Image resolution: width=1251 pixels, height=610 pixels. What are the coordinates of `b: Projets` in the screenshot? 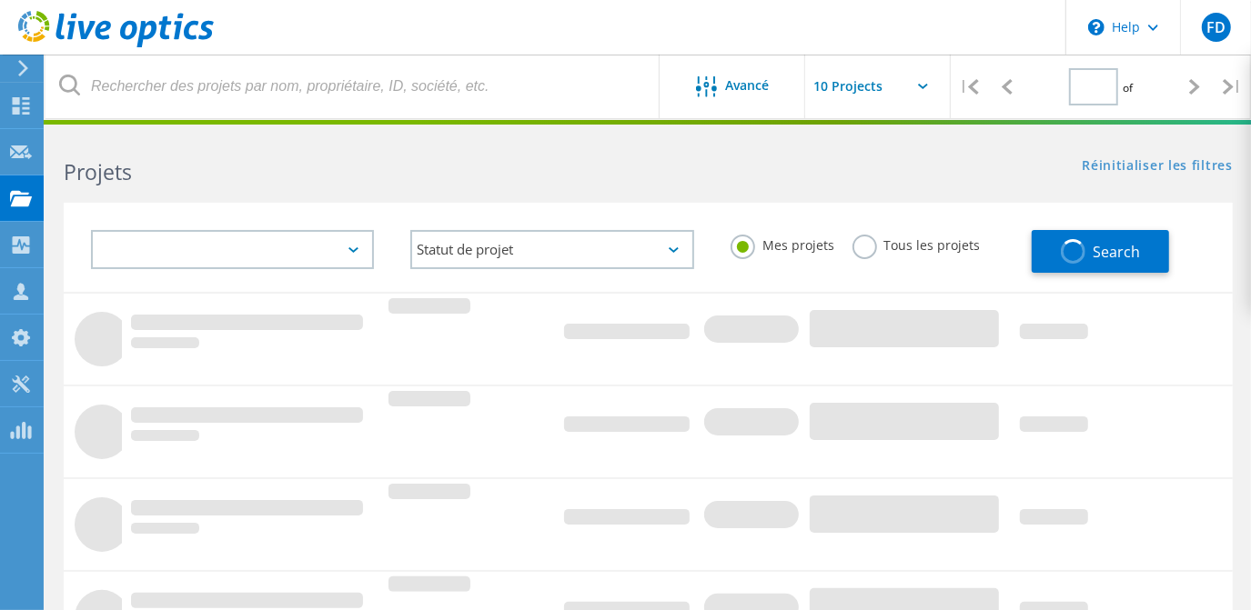 It's located at (97, 172).